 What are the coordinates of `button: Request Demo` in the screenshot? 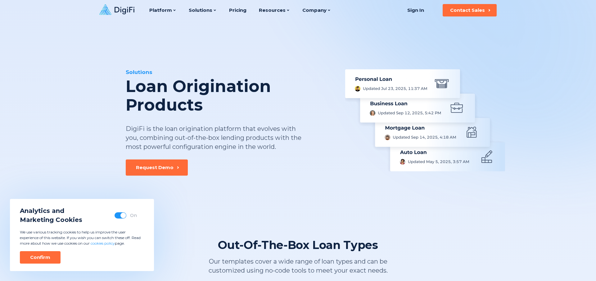 It's located at (157, 167).